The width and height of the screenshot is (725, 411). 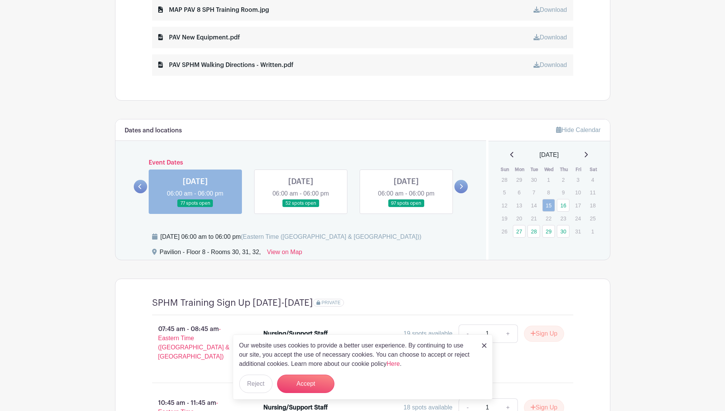 I want to click on th: Tue, so click(x=534, y=169).